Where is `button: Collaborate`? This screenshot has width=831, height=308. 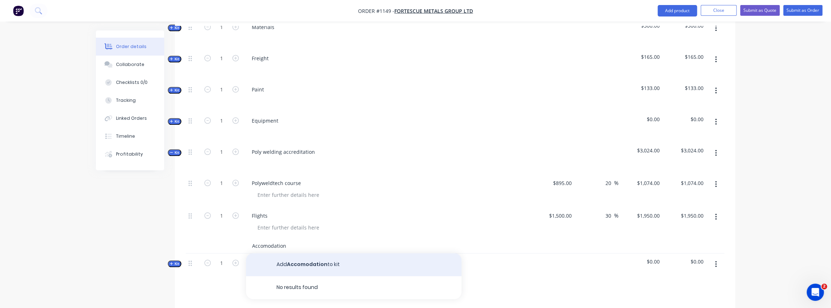
button: Collaborate is located at coordinates (130, 65).